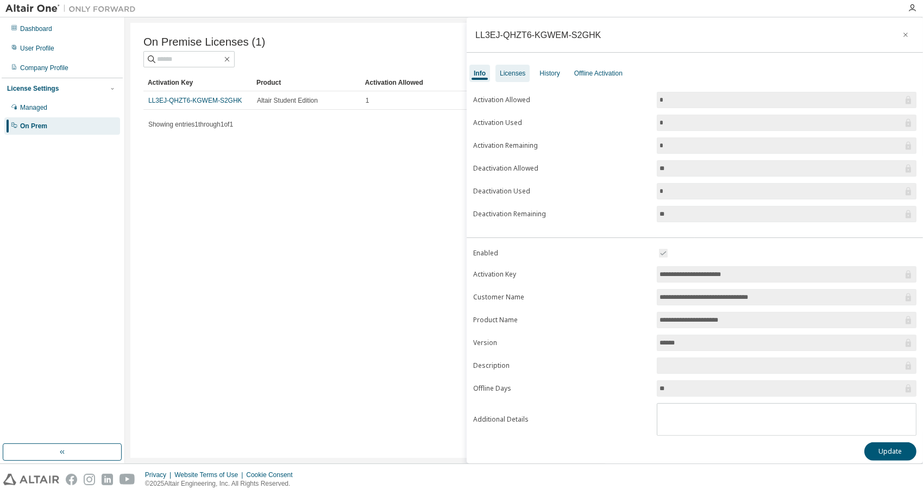 This screenshot has width=923, height=495. Describe the element at coordinates (512, 73) in the screenshot. I see `div: Licenses` at that location.